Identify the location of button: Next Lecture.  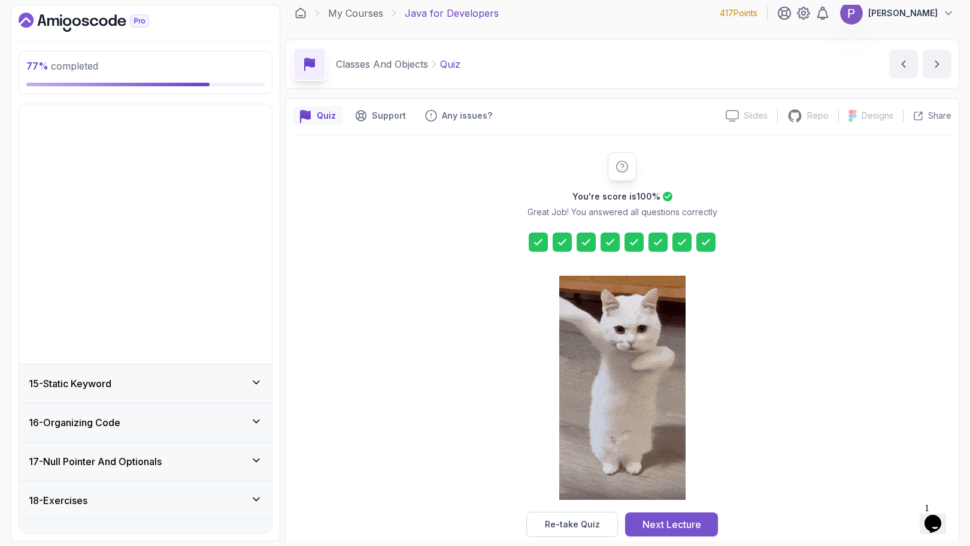
(671, 524).